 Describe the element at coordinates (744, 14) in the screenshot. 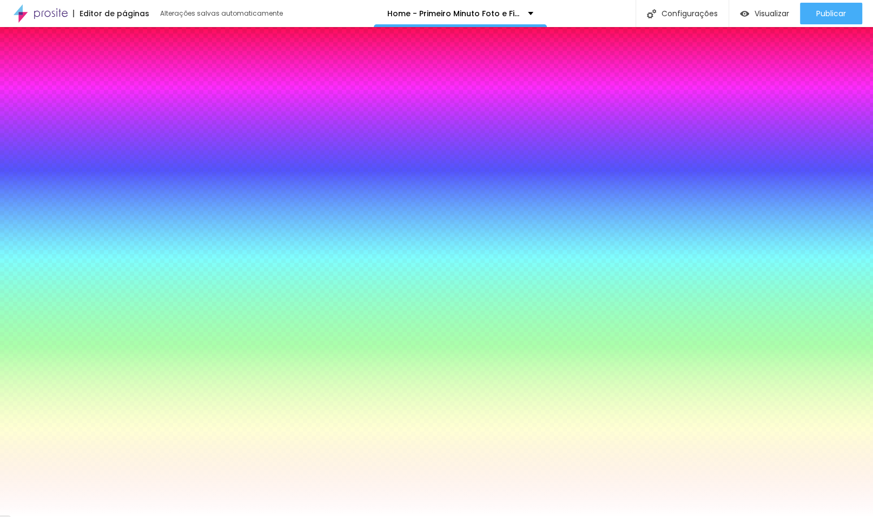

I see `img: view-1.svg` at that location.